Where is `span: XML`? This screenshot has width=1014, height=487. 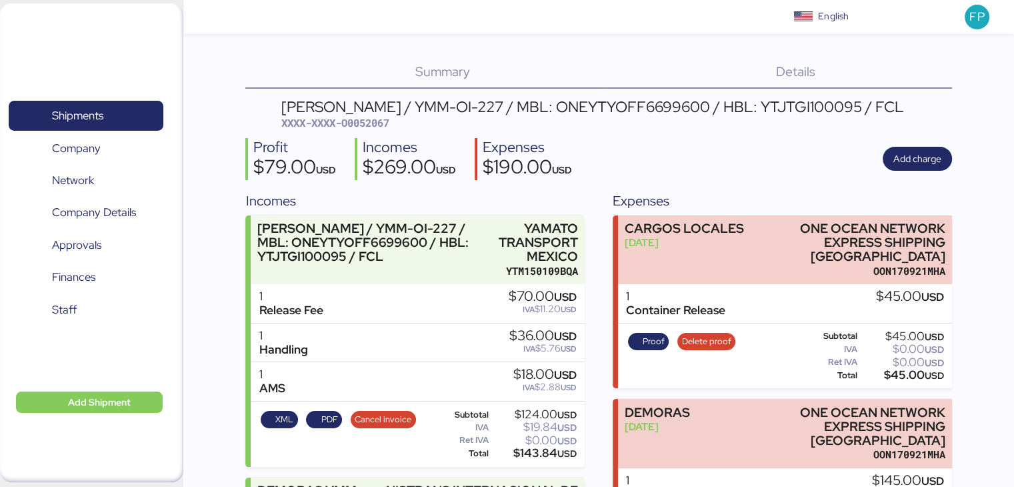
span: XML is located at coordinates (284, 419).